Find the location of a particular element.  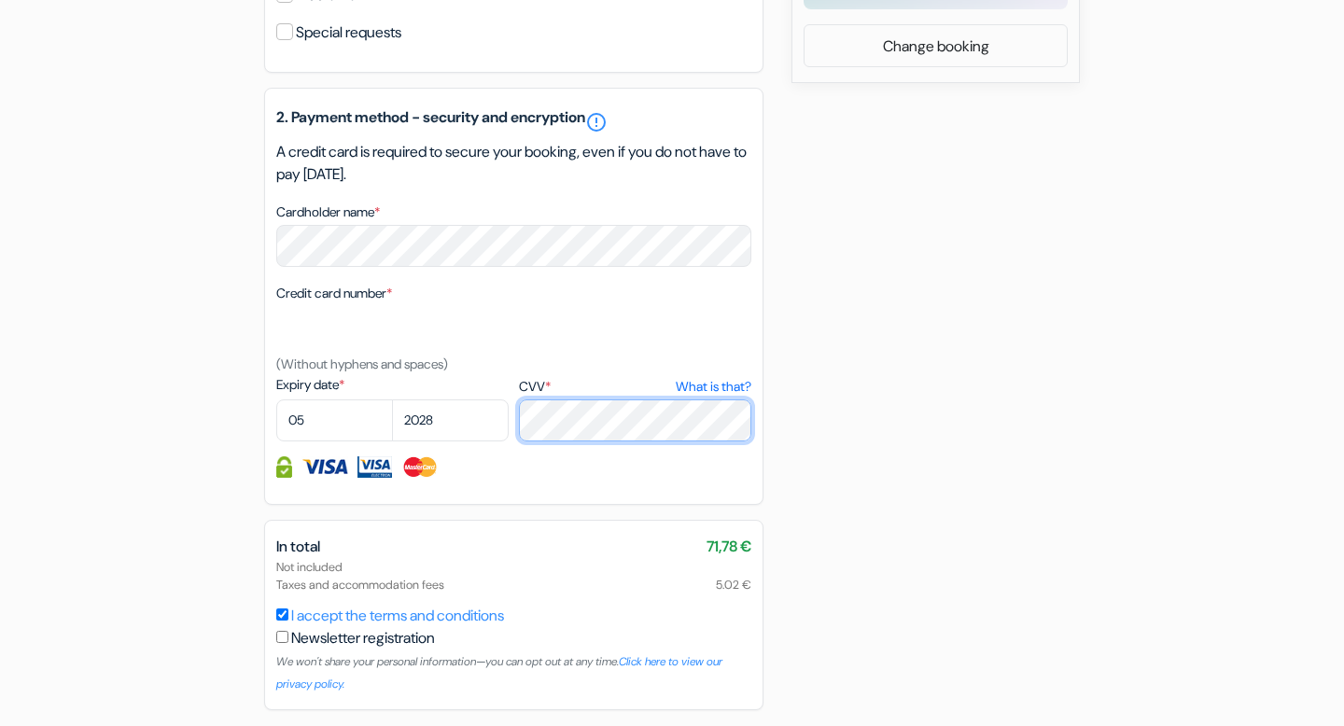

font: In total is located at coordinates (298, 546).